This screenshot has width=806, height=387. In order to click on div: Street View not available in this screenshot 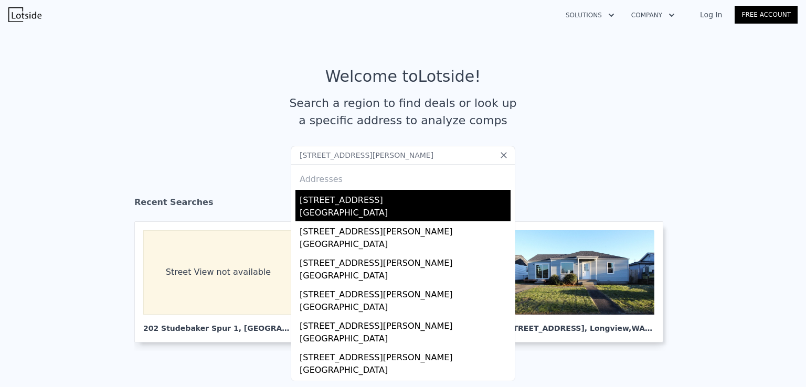, I will do `click(218, 272)`.